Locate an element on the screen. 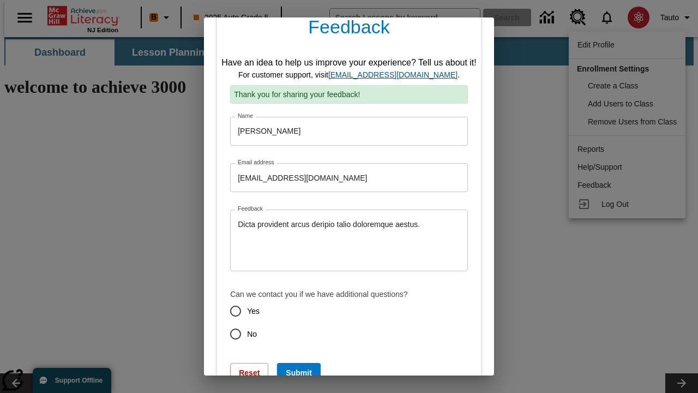 The width and height of the screenshot is (698, 393). label: Feedback is located at coordinates (250, 208).